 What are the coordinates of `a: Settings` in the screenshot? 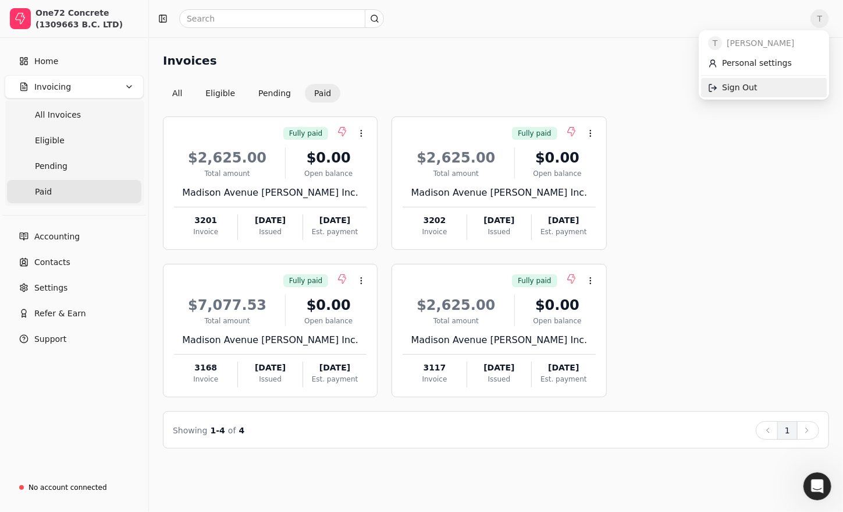 It's located at (74, 287).